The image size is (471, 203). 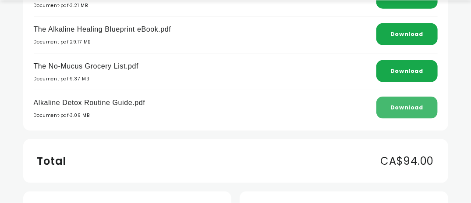 I want to click on h3: CA$94.00, so click(x=408, y=161).